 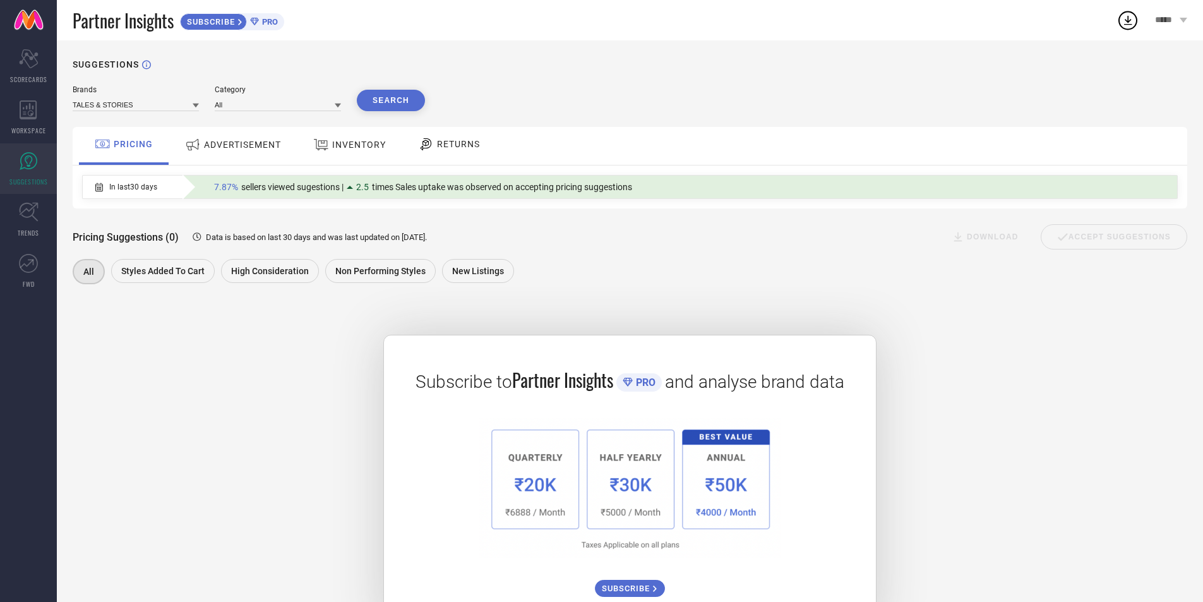 I want to click on span: SUGGESTIONS, so click(x=28, y=181).